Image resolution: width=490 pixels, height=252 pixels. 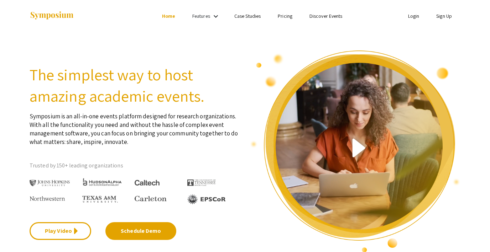 What do you see at coordinates (135, 166) in the screenshot?
I see `p: Trusted by 150+ leading organizations` at bounding box center [135, 166].